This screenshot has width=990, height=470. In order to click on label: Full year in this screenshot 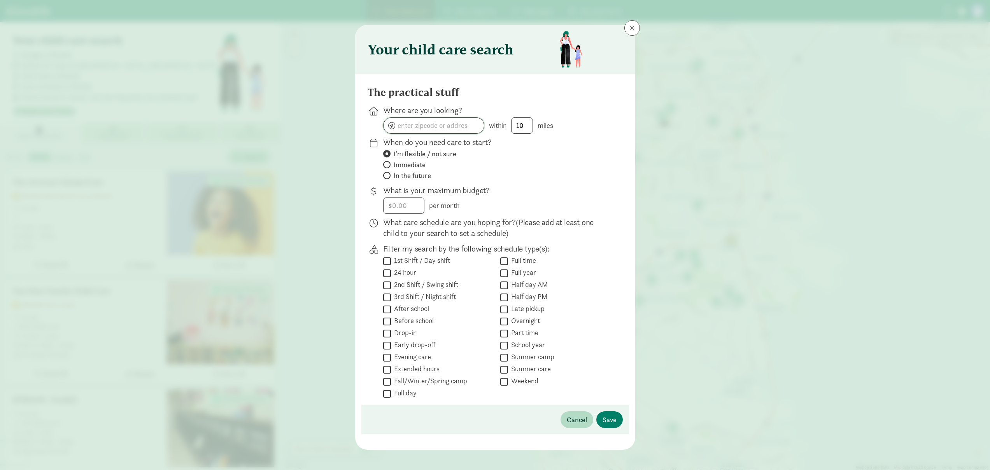, I will do `click(522, 273)`.